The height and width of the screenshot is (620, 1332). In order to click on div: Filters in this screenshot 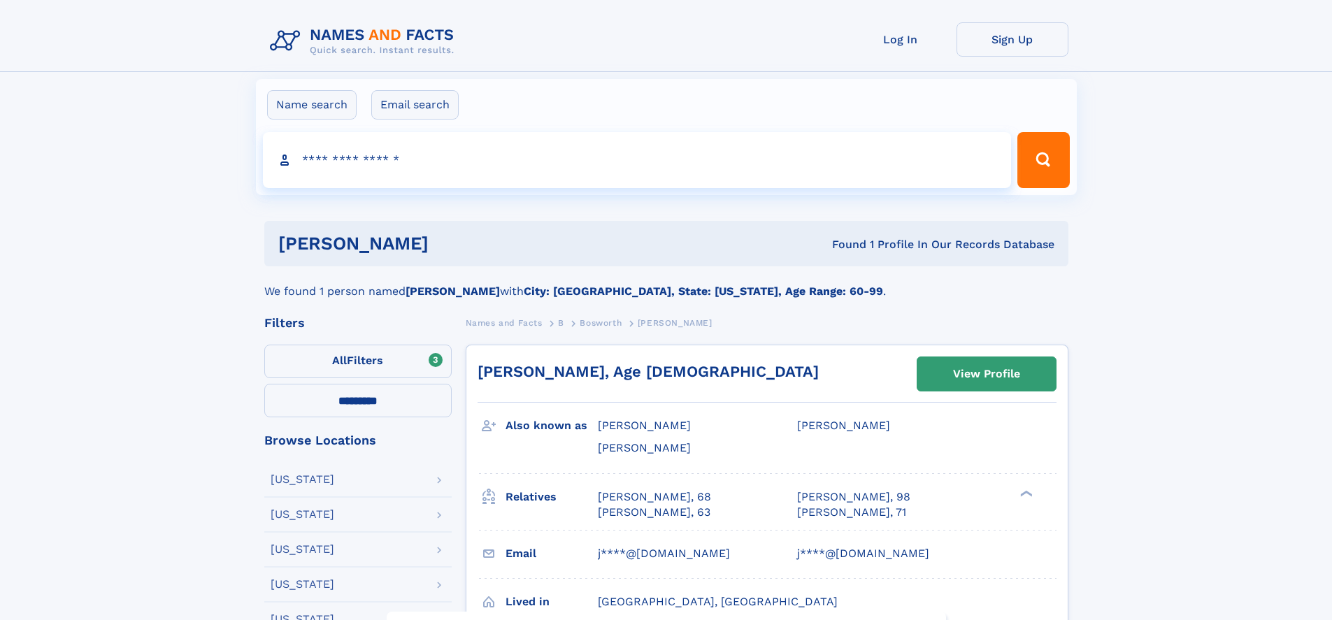, I will do `click(358, 323)`.